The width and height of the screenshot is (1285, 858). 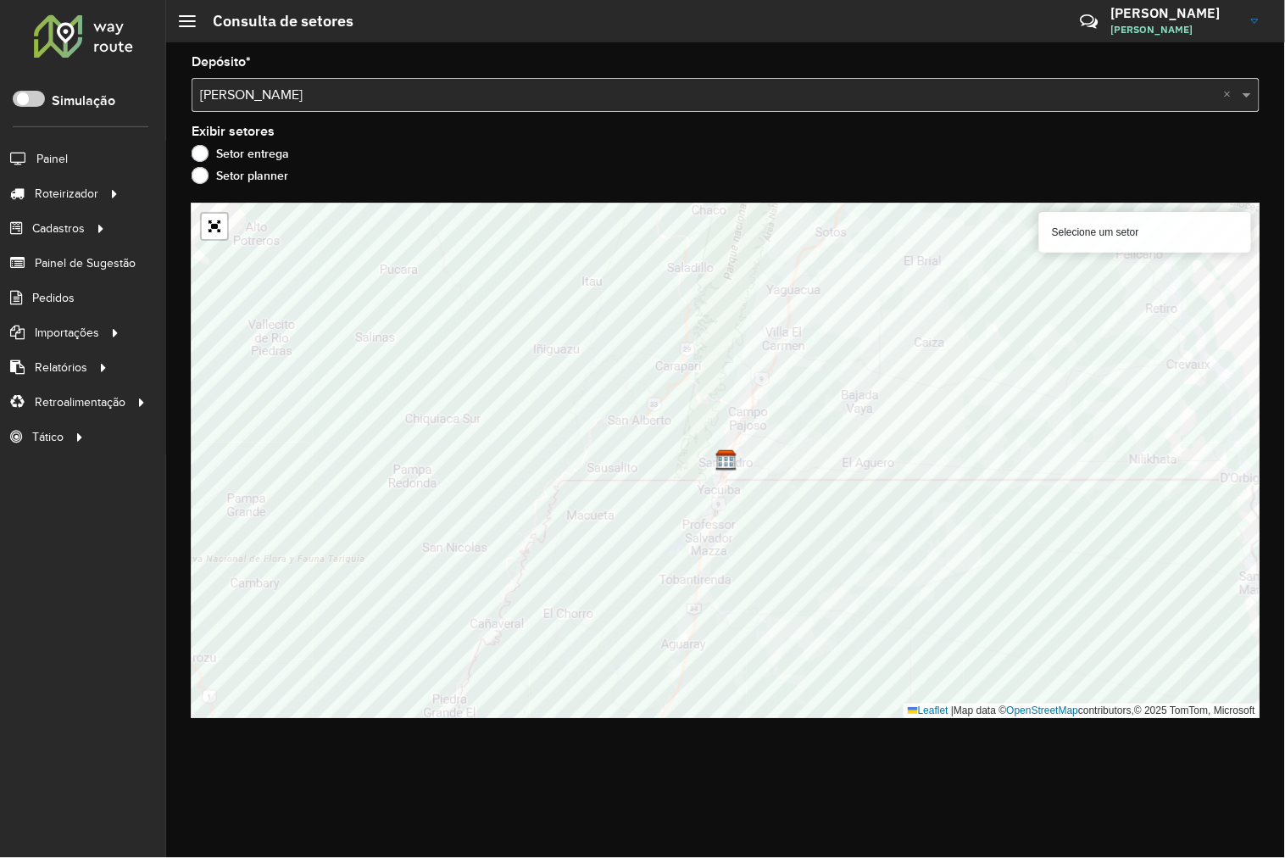 What do you see at coordinates (58, 228) in the screenshot?
I see `span: Cadastros` at bounding box center [58, 228].